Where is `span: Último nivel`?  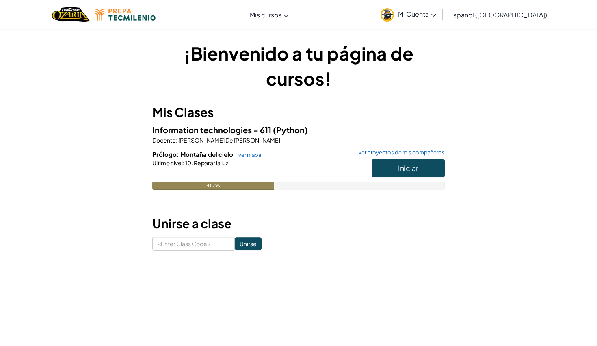 span: Último nivel is located at coordinates (167, 163).